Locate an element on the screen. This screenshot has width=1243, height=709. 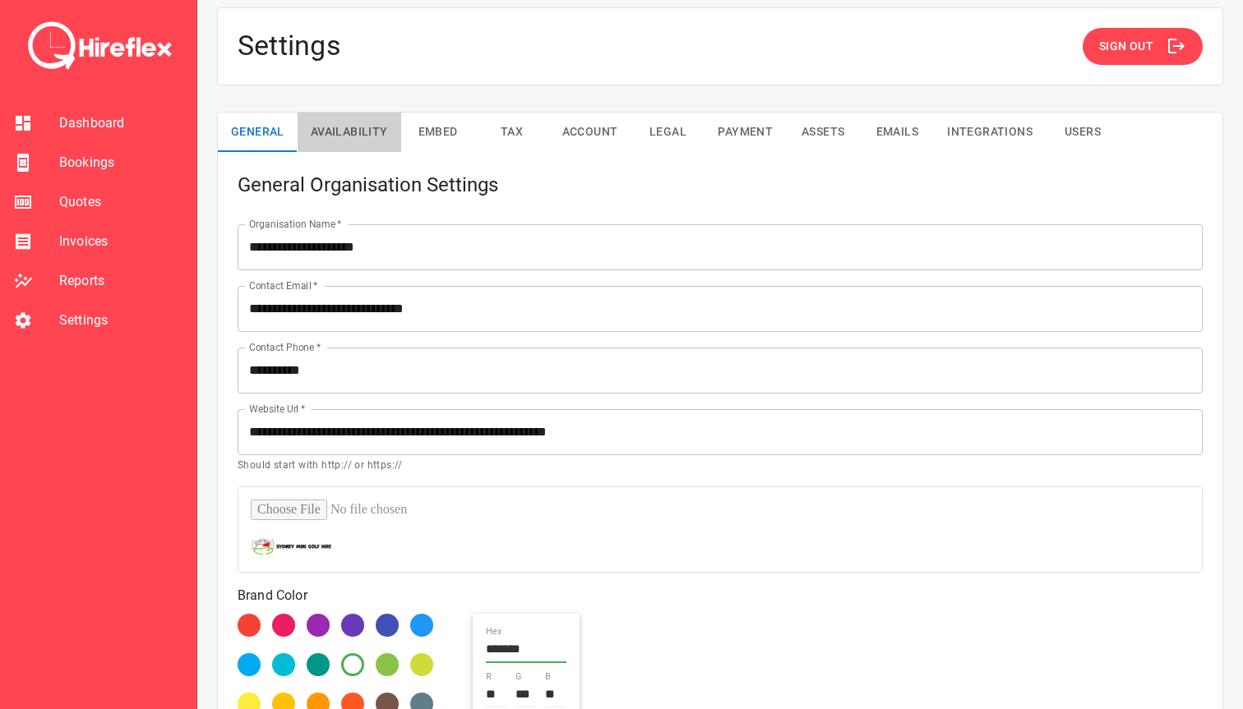
img: Uploaded is located at coordinates (292, 547).